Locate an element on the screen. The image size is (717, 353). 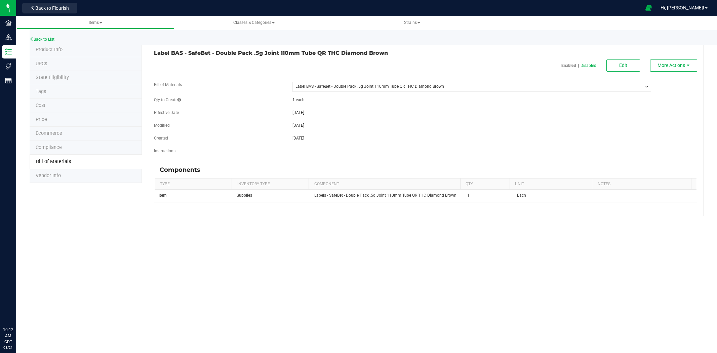
inline-svg: Distribution is located at coordinates (8, 37).